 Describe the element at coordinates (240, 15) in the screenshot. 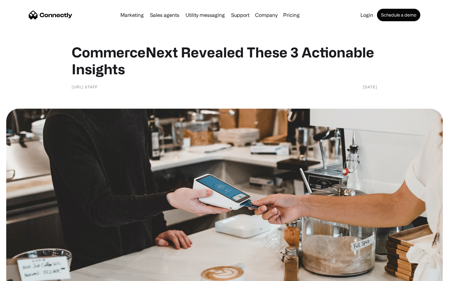

I see `a: Support` at that location.